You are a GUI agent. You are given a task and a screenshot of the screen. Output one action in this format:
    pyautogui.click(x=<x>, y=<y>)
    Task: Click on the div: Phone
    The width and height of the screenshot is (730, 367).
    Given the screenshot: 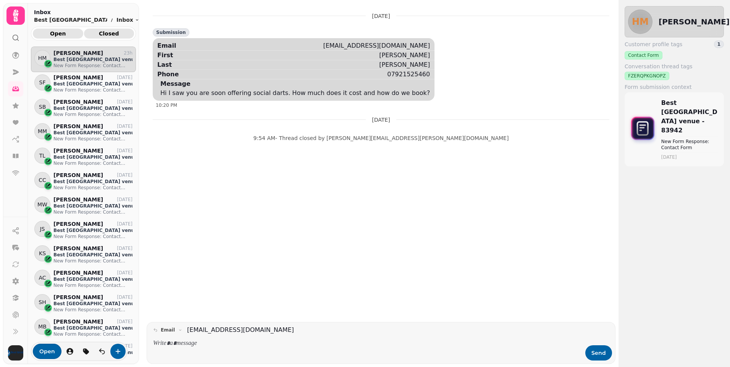 What is the action you would take?
    pyautogui.click(x=168, y=74)
    